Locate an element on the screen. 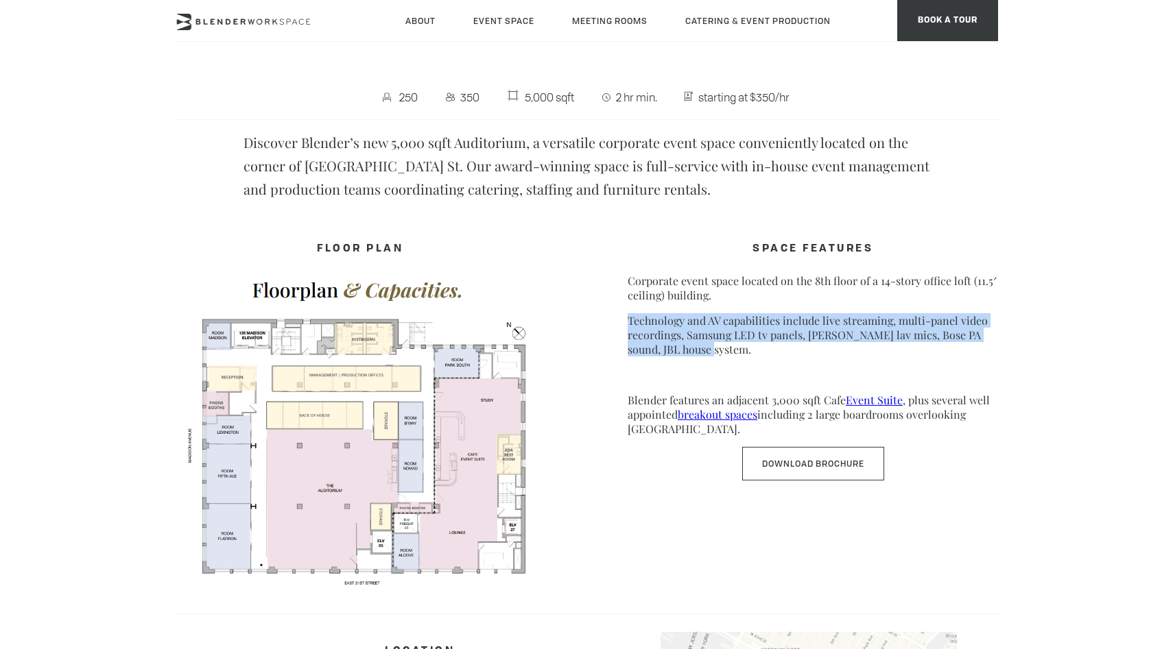 This screenshot has width=1173, height=649. h4: SPACE FEATURES is located at coordinates (813, 250).